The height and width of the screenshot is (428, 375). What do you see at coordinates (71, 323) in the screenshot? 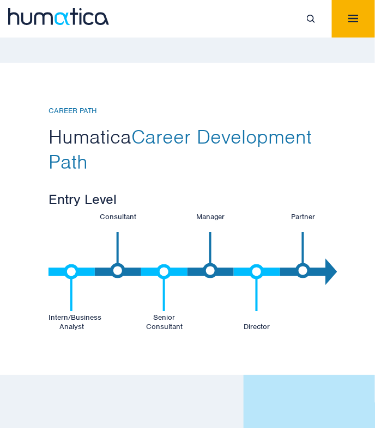
I see `p: Intern/Business Analyst` at bounding box center [71, 323].